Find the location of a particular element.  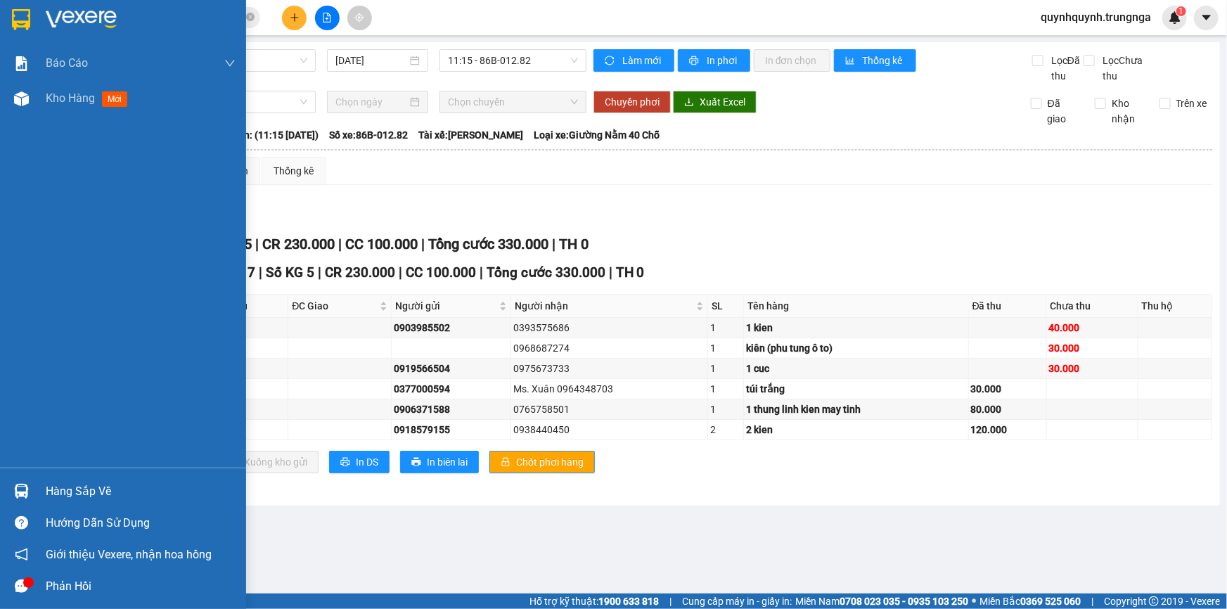

button: printerIn biên lai is located at coordinates (440, 462).